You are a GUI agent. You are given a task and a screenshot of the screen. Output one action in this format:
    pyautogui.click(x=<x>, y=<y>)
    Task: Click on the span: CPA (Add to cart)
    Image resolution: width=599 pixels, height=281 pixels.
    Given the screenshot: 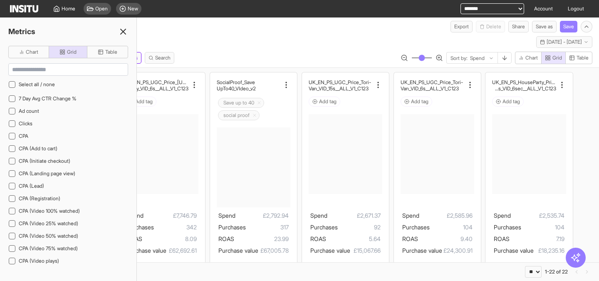 What is the action you would take?
    pyautogui.click(x=38, y=148)
    